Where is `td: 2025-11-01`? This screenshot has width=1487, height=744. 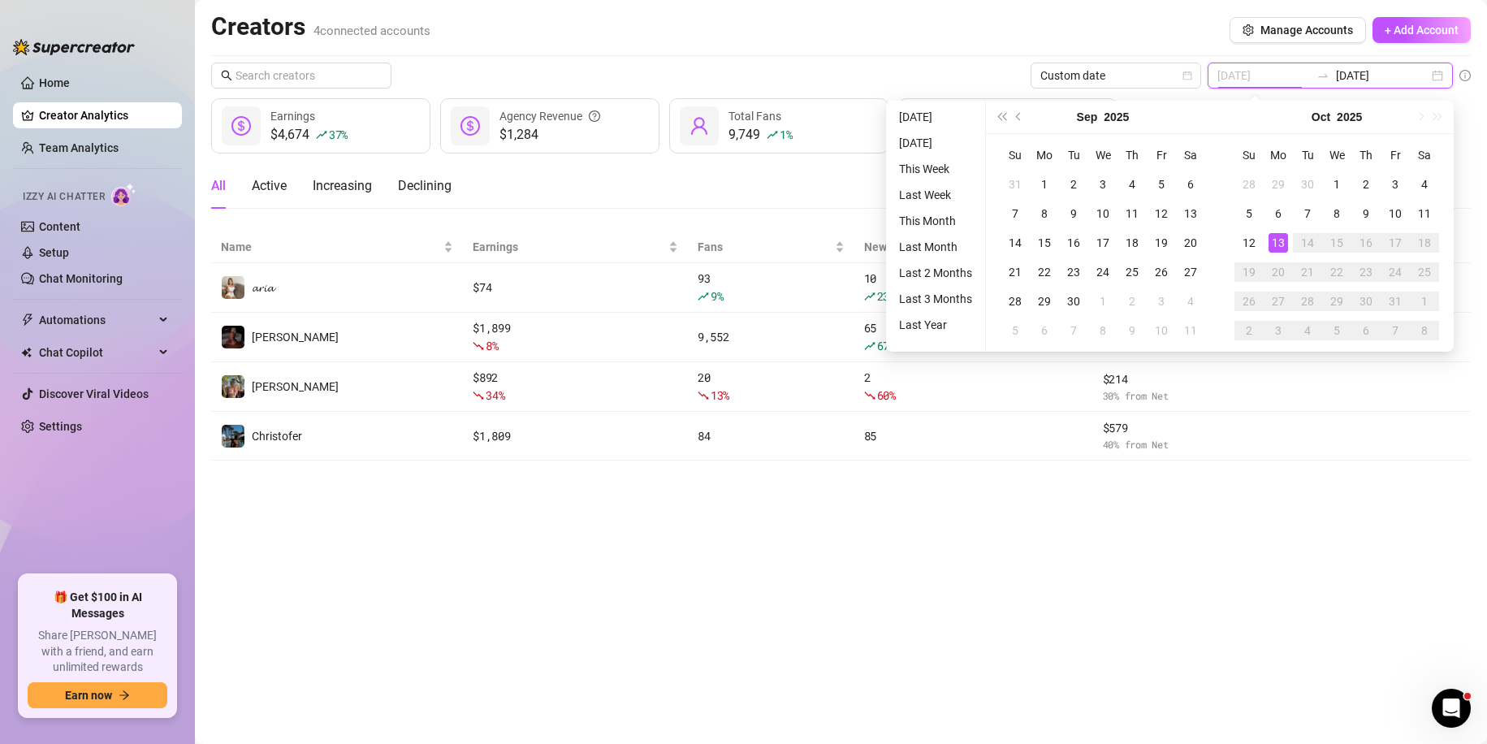
td: 2025-11-01 is located at coordinates (1425, 301).